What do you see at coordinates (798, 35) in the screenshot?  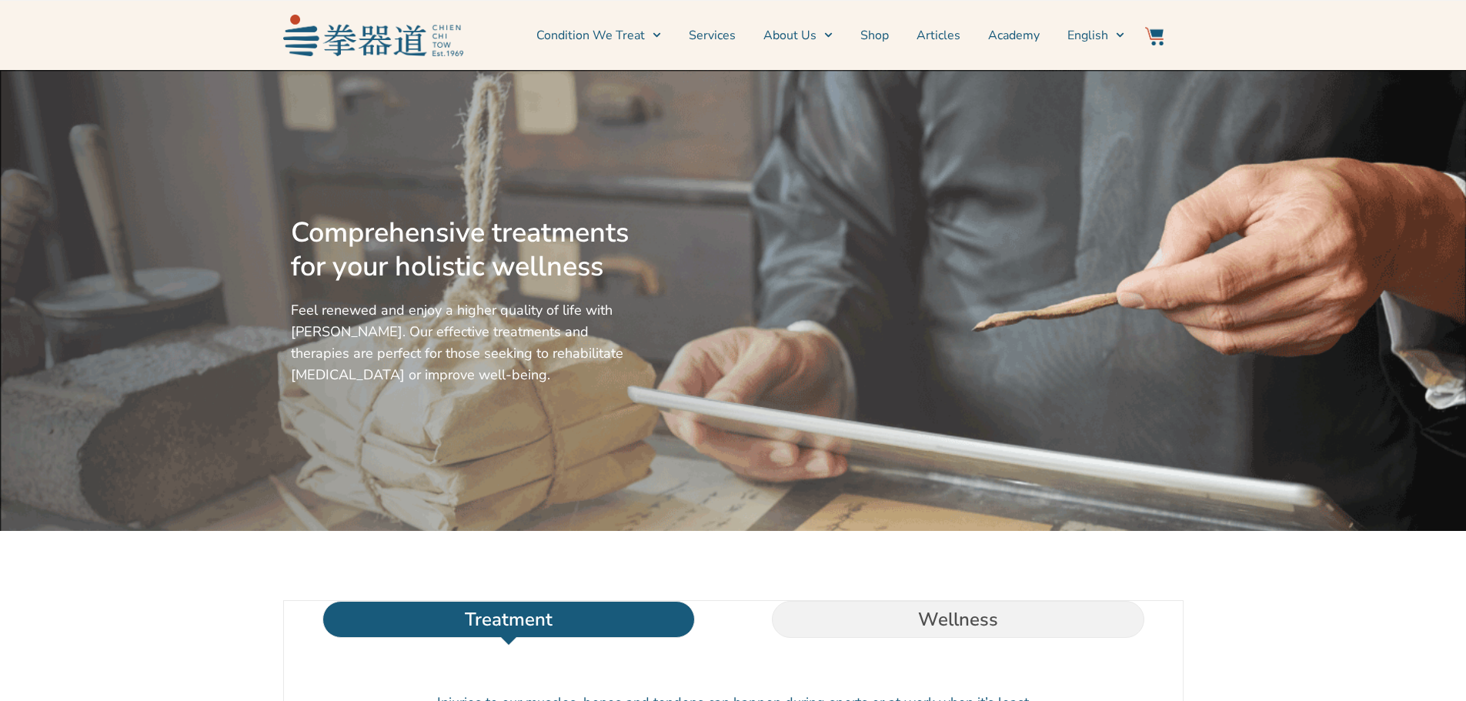 I see `a: About Us` at bounding box center [798, 35].